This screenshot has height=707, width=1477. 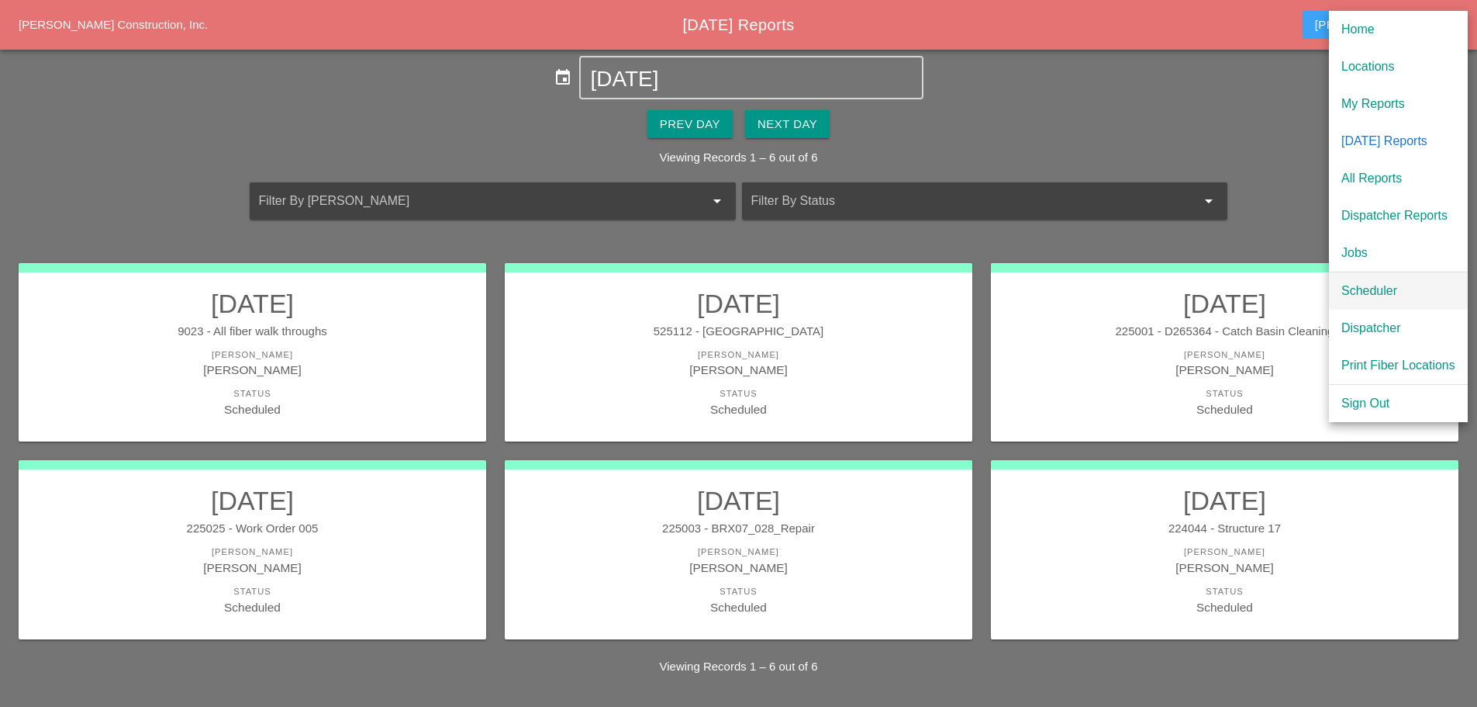 What do you see at coordinates (1398, 178) in the screenshot?
I see `a: All Reports` at bounding box center [1398, 178].